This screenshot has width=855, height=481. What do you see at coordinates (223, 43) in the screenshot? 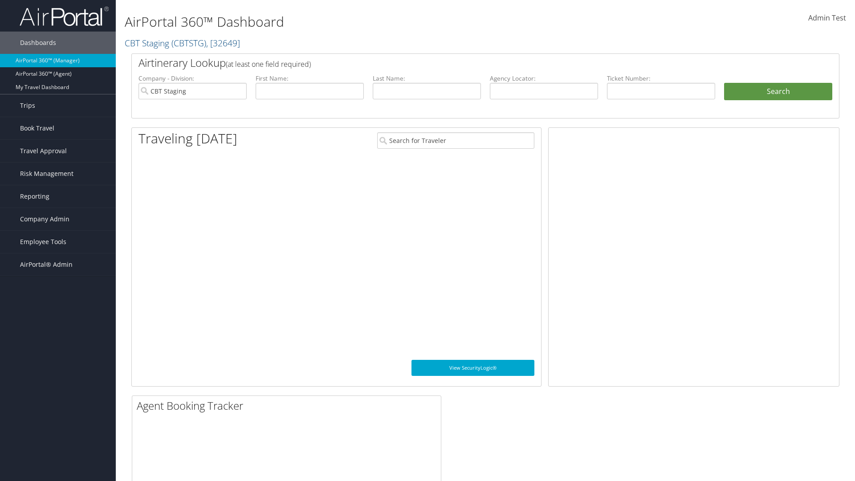
I see `span: , [ 32649 ]` at bounding box center [223, 43].